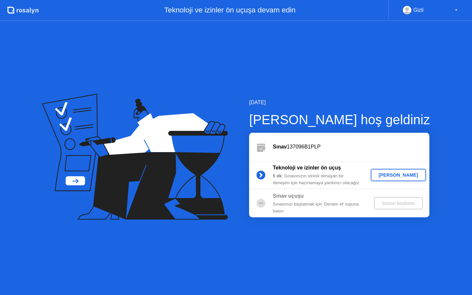 The height and width of the screenshot is (295, 472). I want to click on div: Sınavı başlatın, so click(398, 203).